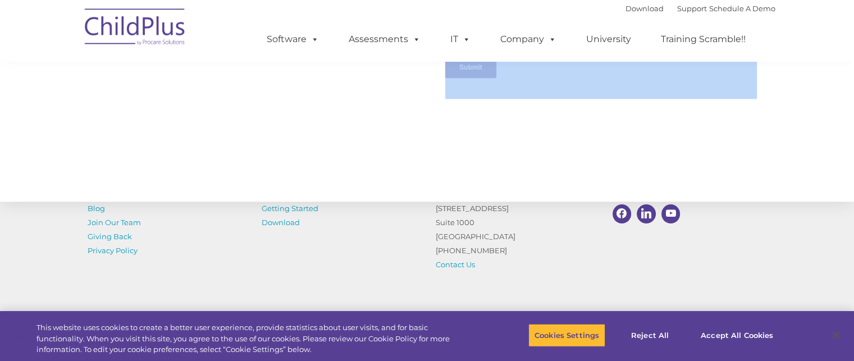 This screenshot has width=854, height=361. Describe the element at coordinates (622, 214) in the screenshot. I see `a: Facebook` at that location.